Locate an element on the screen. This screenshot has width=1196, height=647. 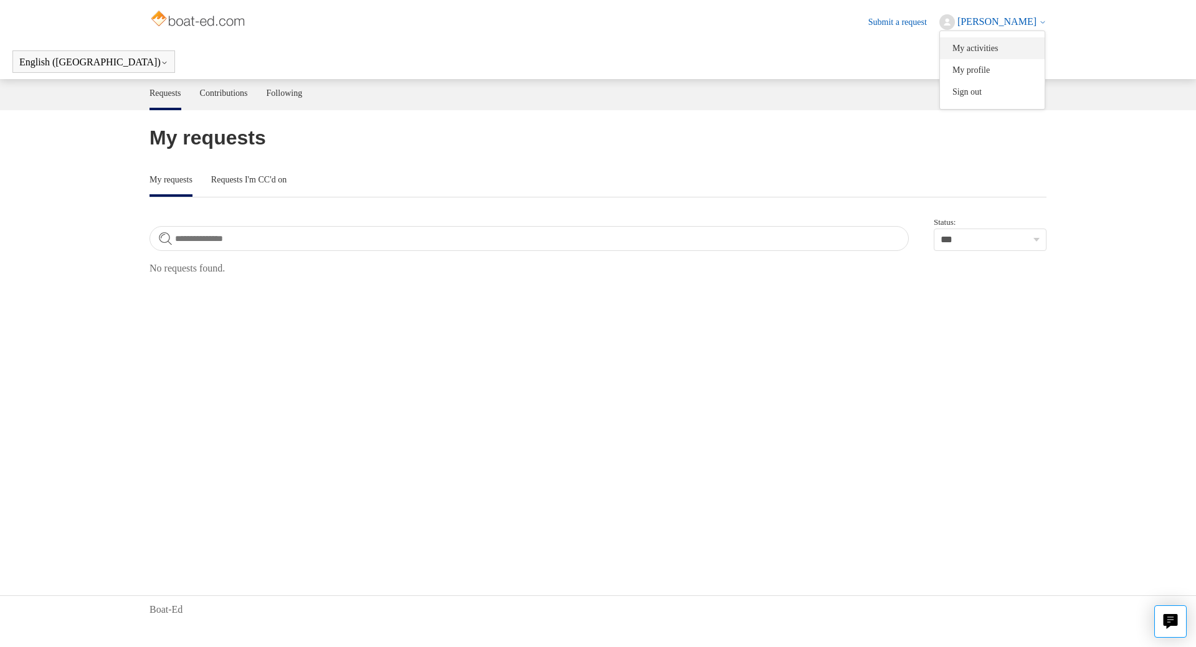
a: Boat-Ed is located at coordinates (166, 610).